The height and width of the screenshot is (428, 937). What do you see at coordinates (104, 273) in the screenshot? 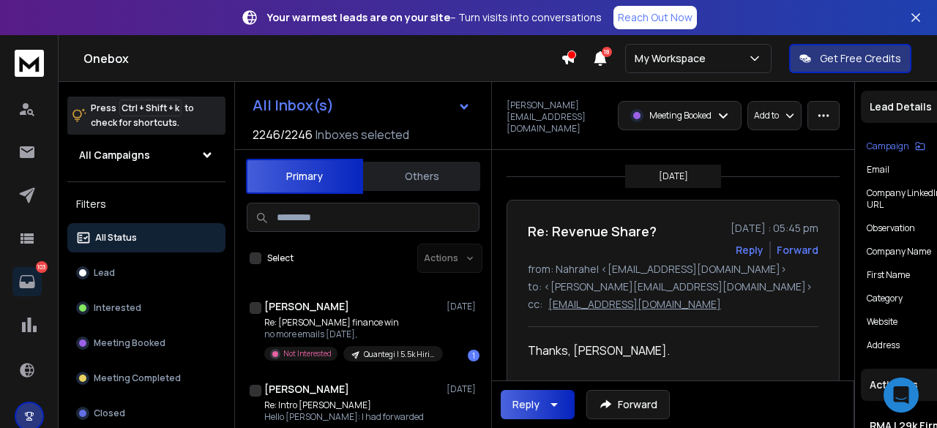
I see `p: Lead` at bounding box center [104, 273].